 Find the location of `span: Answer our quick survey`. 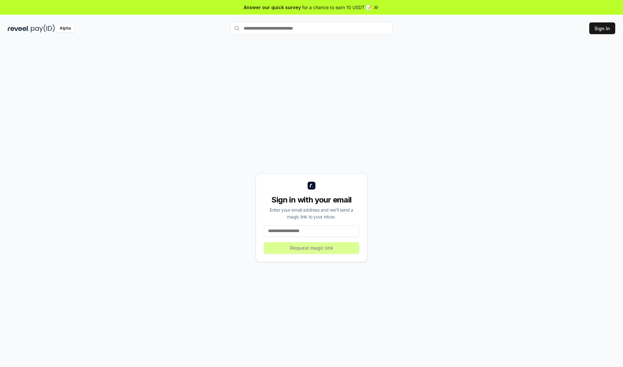

span: Answer our quick survey is located at coordinates (272, 7).